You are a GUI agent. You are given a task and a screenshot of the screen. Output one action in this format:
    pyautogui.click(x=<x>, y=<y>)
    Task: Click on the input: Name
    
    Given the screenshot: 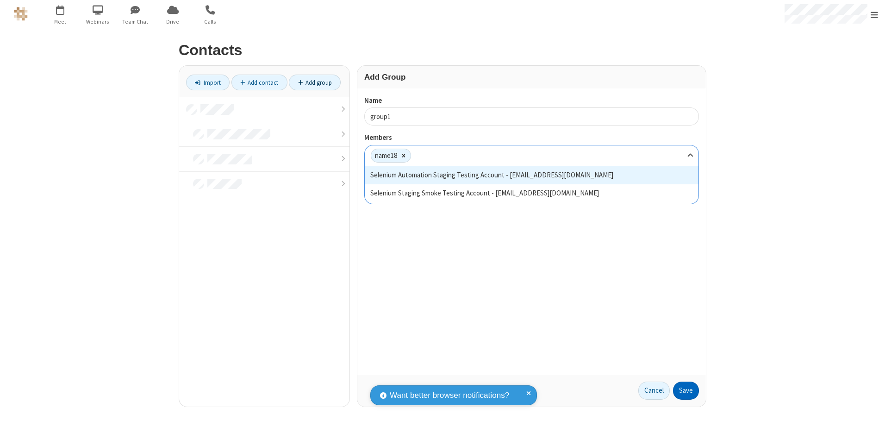 What is the action you would take?
    pyautogui.click(x=531, y=116)
    